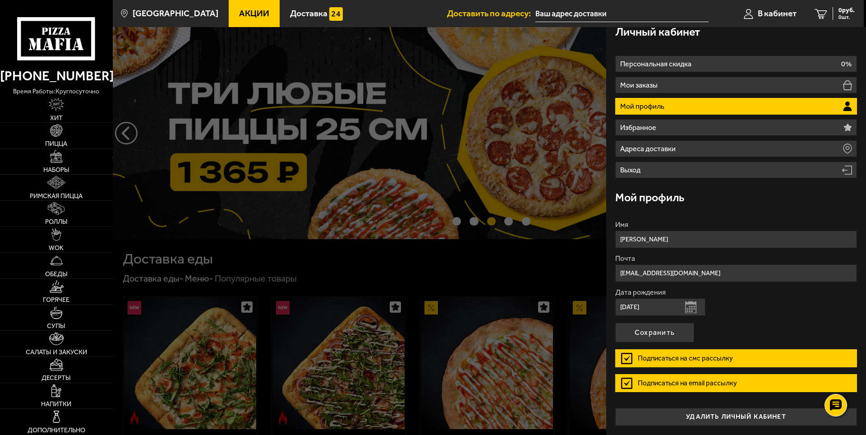  What do you see at coordinates (56, 430) in the screenshot?
I see `span: Дополнительно` at bounding box center [56, 430].